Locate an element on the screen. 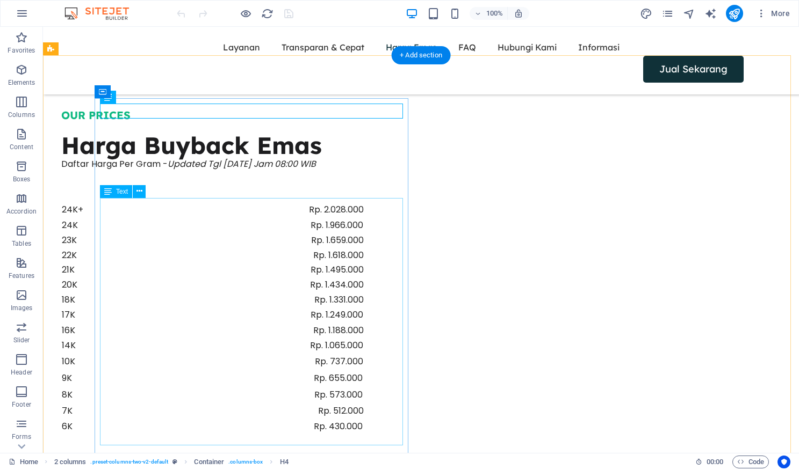 Image resolution: width=799 pixels, height=470 pixels. i: Reload page is located at coordinates (267, 13).